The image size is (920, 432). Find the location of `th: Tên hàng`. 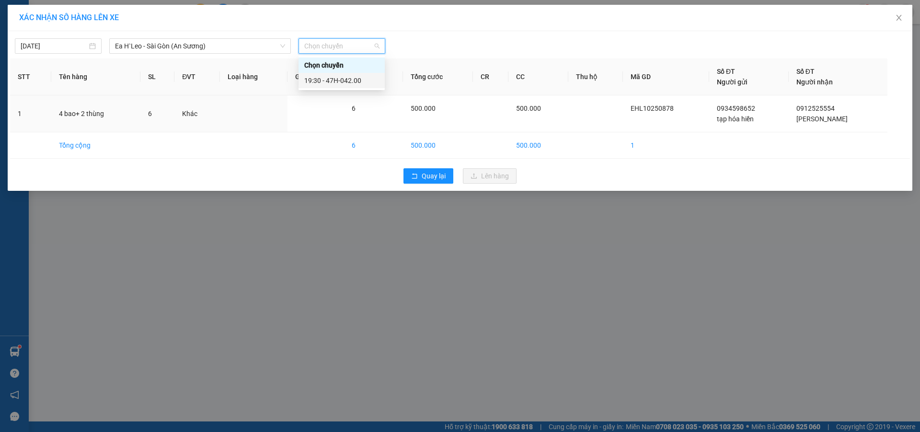

th: Tên hàng is located at coordinates (96, 77).